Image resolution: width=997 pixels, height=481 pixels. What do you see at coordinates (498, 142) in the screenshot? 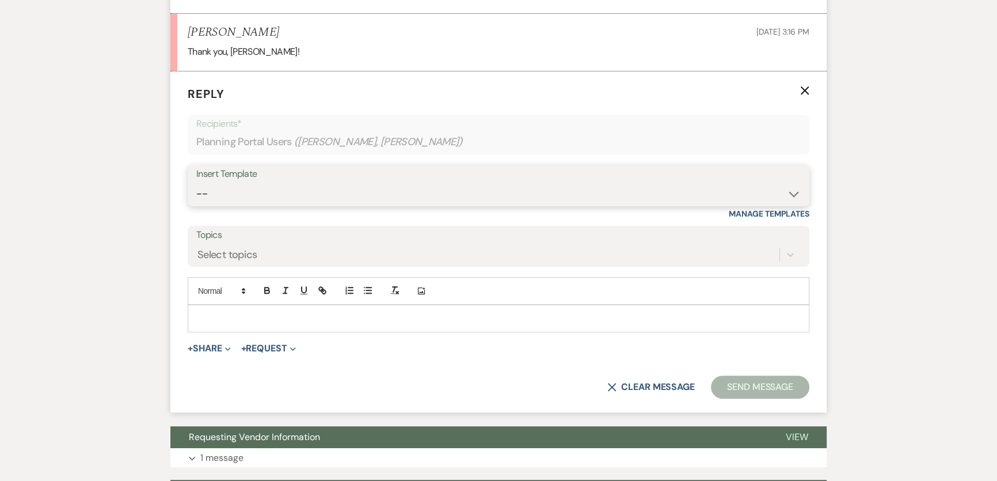
I see `div: Planning Portal Users` at bounding box center [498, 142].